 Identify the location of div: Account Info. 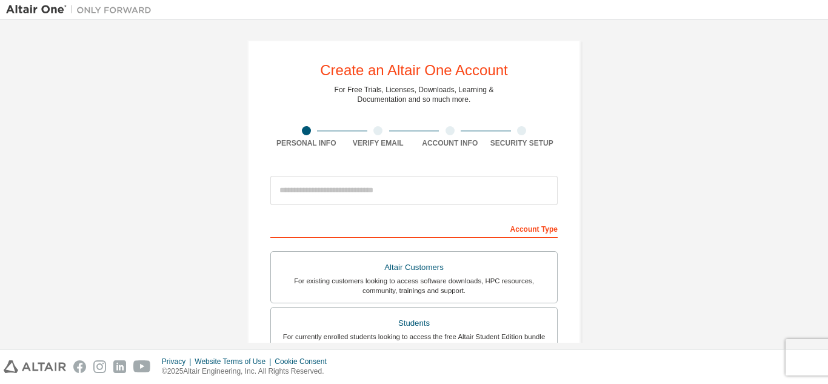
(450, 143).